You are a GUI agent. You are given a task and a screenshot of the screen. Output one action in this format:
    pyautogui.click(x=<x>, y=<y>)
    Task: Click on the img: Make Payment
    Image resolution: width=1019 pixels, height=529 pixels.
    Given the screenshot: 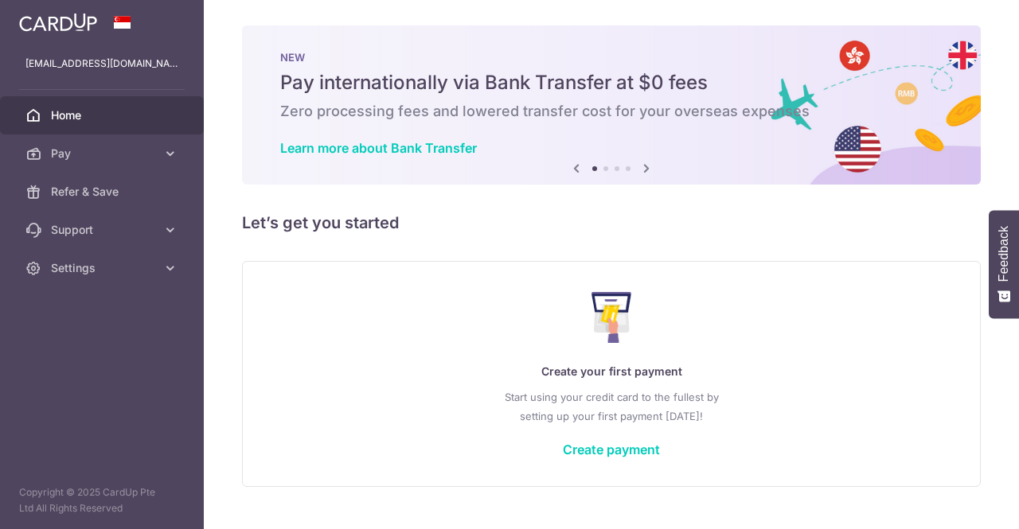 What is the action you would take?
    pyautogui.click(x=611, y=318)
    